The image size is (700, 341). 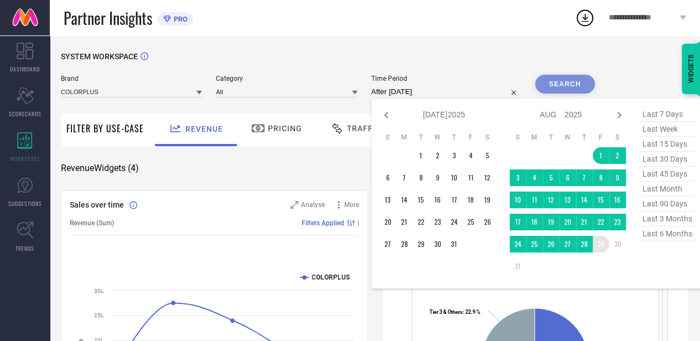 What do you see at coordinates (404, 222) in the screenshot?
I see `td: Mon Jul 21 2025` at bounding box center [404, 222].